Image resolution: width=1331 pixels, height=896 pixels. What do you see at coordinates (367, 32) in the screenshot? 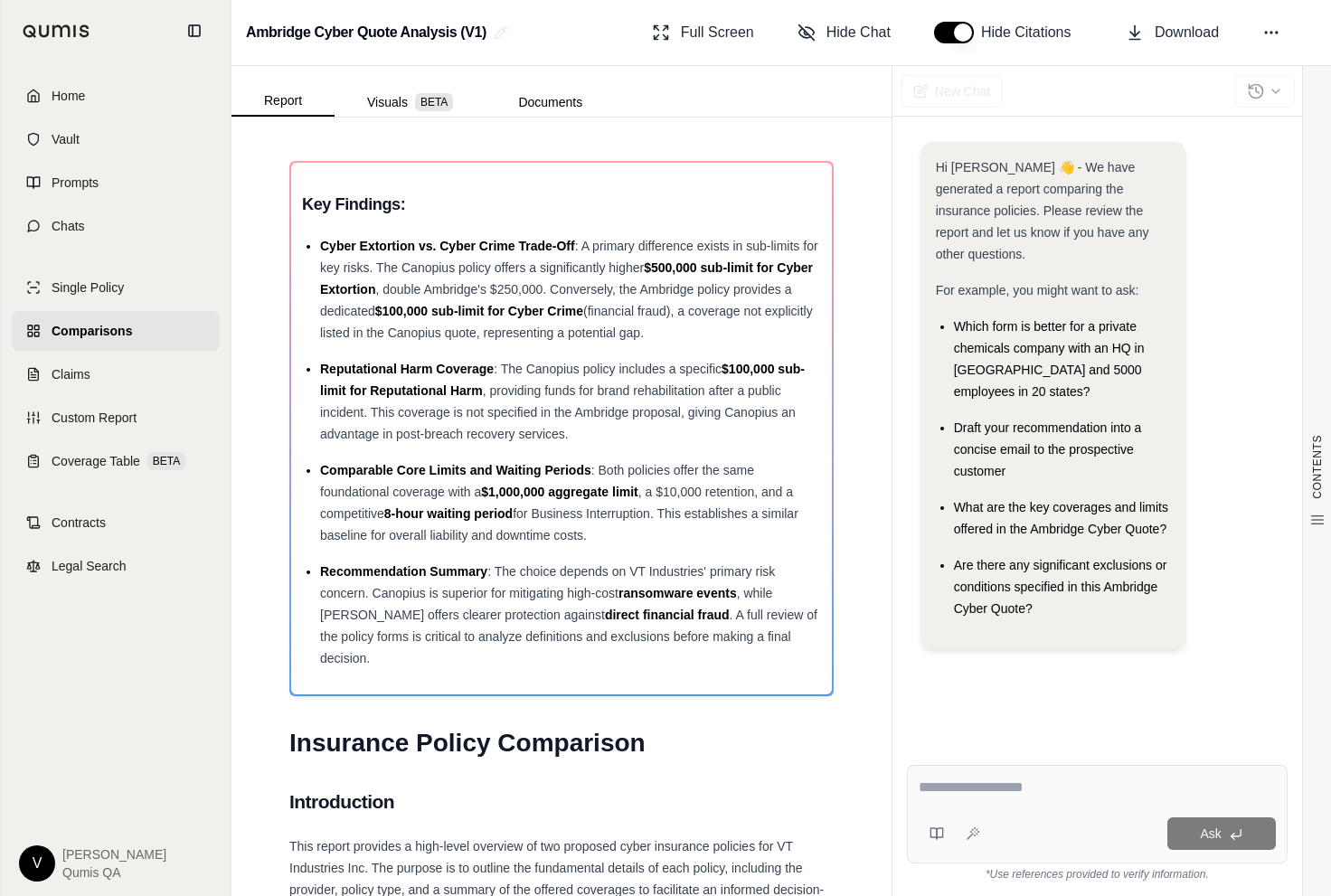
I see `h2: Ambridge Cyber Quote Analysis (V1)` at bounding box center [367, 32].